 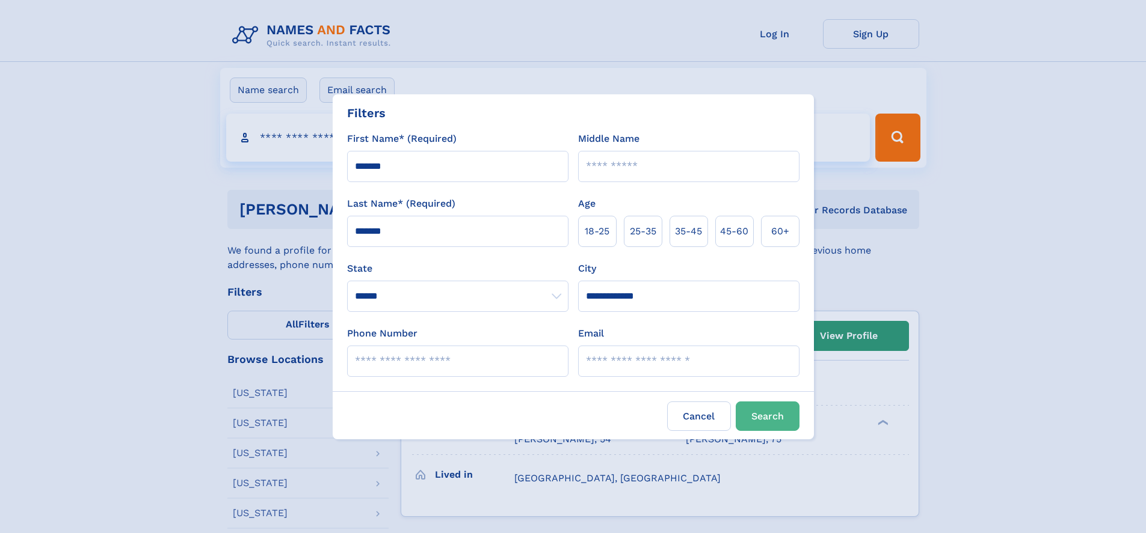 I want to click on label: Cancel, so click(x=699, y=416).